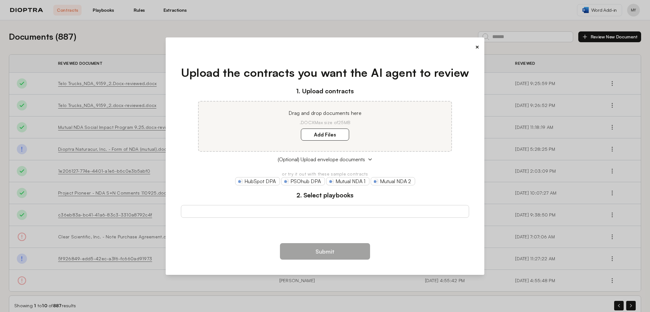 The width and height of the screenshot is (650, 312). I want to click on a: HubSpot DPA, so click(257, 181).